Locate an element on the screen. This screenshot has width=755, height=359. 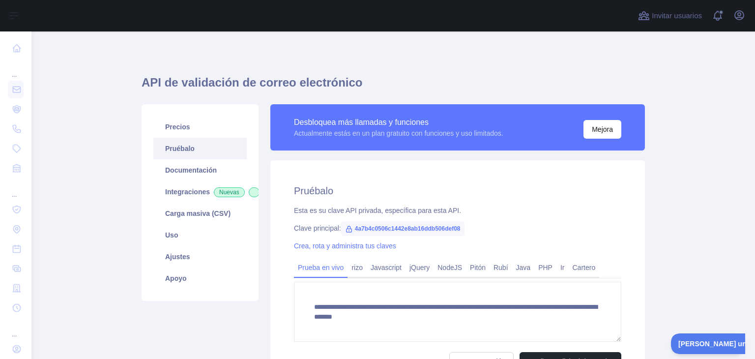
font: Ir is located at coordinates (562, 267).